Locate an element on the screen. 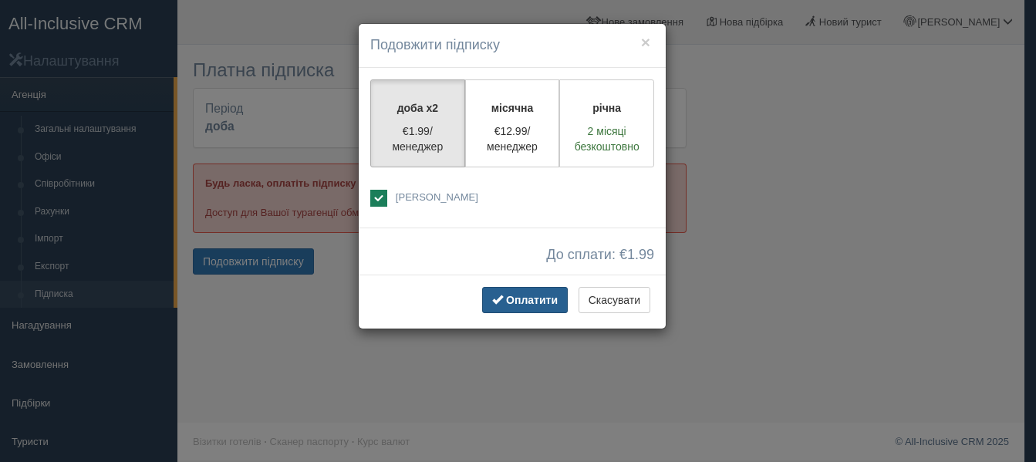 The width and height of the screenshot is (1036, 462). p: €12.99/менеджер is located at coordinates (512, 139).